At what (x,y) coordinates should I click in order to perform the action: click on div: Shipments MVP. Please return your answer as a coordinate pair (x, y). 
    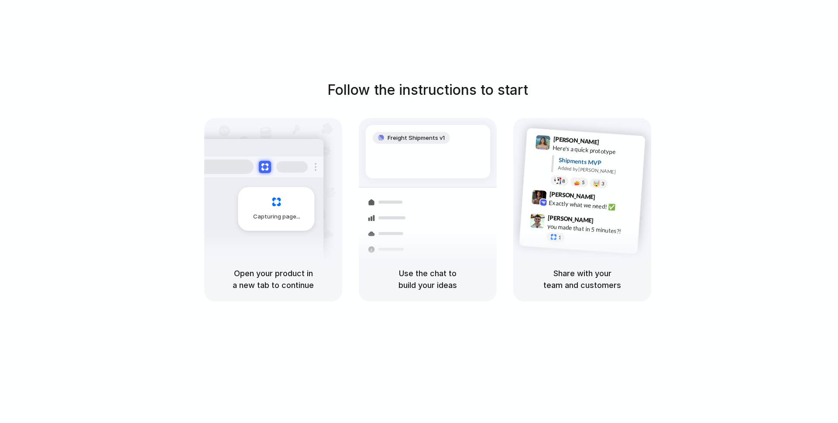
    Looking at the image, I should click on (599, 162).